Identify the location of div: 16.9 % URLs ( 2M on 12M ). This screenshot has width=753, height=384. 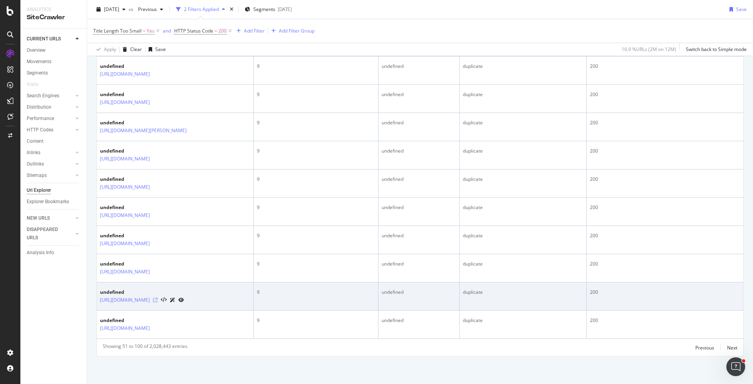
(648, 49).